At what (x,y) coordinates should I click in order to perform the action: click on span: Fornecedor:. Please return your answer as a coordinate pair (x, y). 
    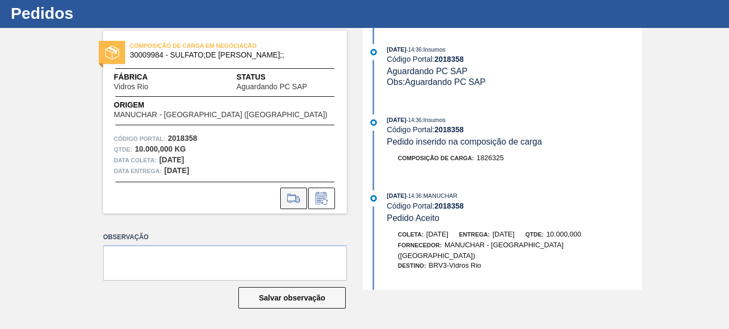
    Looking at the image, I should click on (420, 245).